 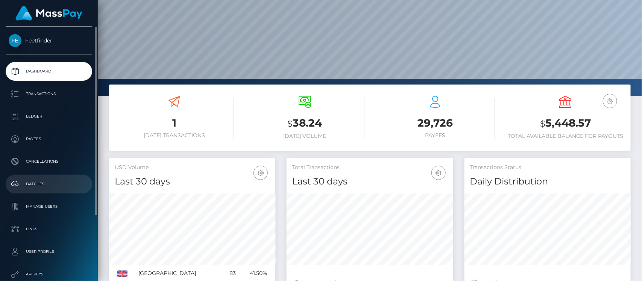 What do you see at coordinates (49, 71) in the screenshot?
I see `a: Dashboard` at bounding box center [49, 71].